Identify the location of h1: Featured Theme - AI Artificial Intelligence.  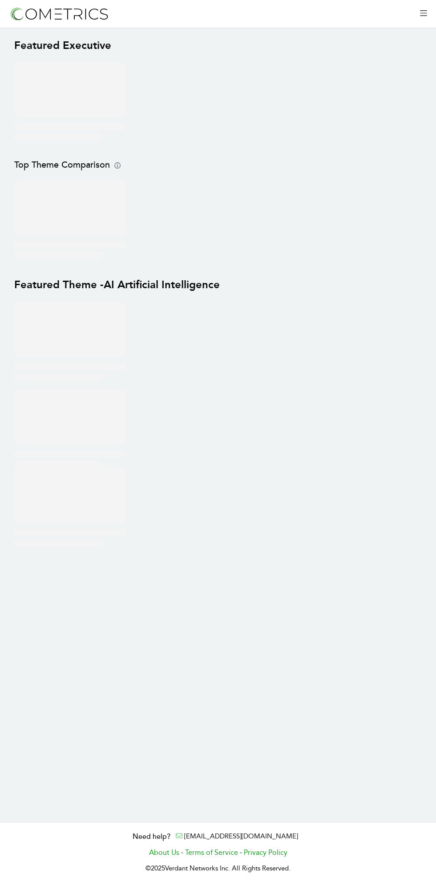
(218, 285).